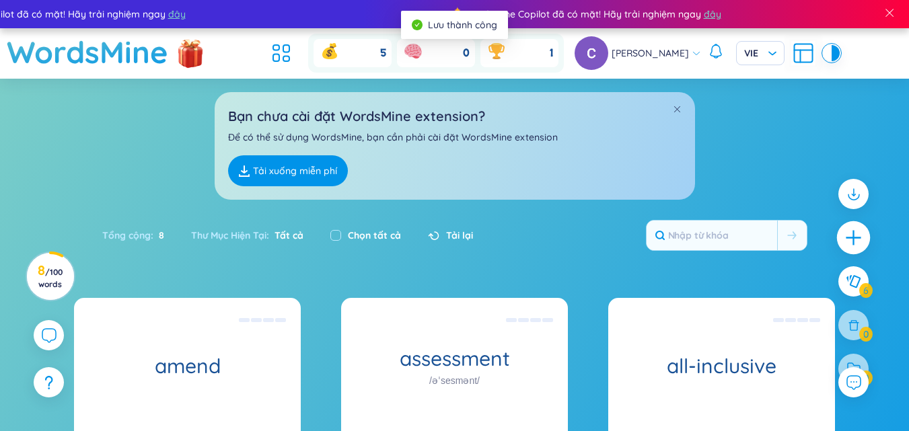 The image size is (909, 431). What do you see at coordinates (159, 236) in the screenshot?
I see `span: 8` at bounding box center [159, 236].